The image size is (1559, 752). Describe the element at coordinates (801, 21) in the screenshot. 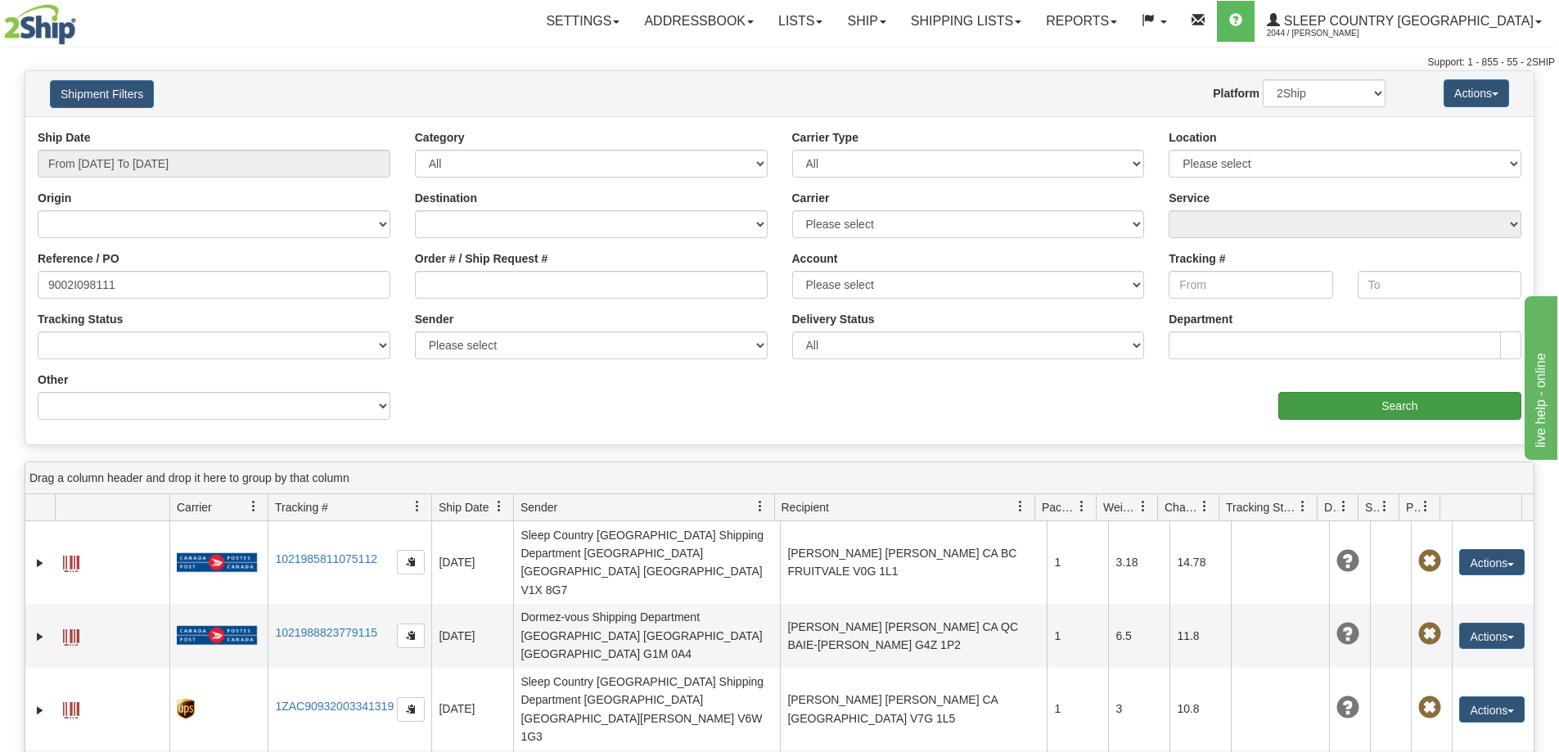

I see `a: Lists` at that location.